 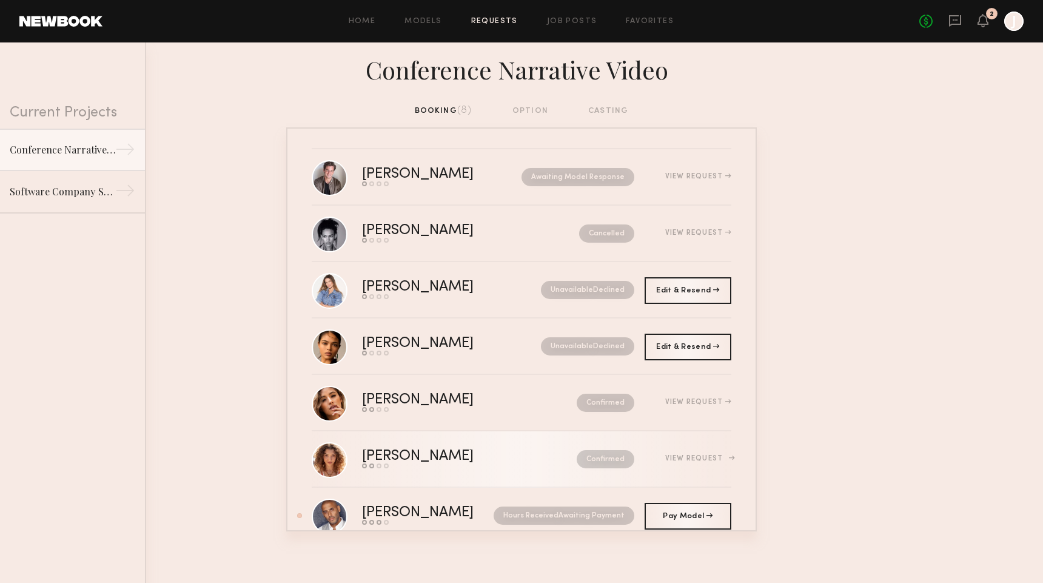 I want to click on a: J, so click(x=1014, y=21).